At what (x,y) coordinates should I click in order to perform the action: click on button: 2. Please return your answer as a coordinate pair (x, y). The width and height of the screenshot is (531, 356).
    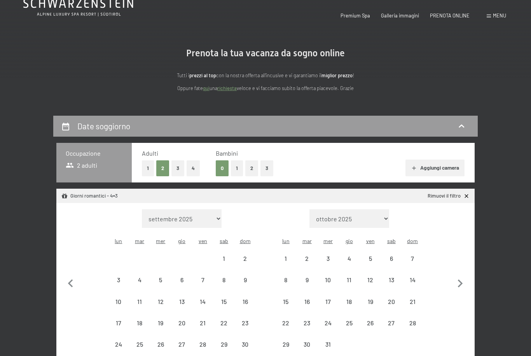
    Looking at the image, I should click on (162, 168).